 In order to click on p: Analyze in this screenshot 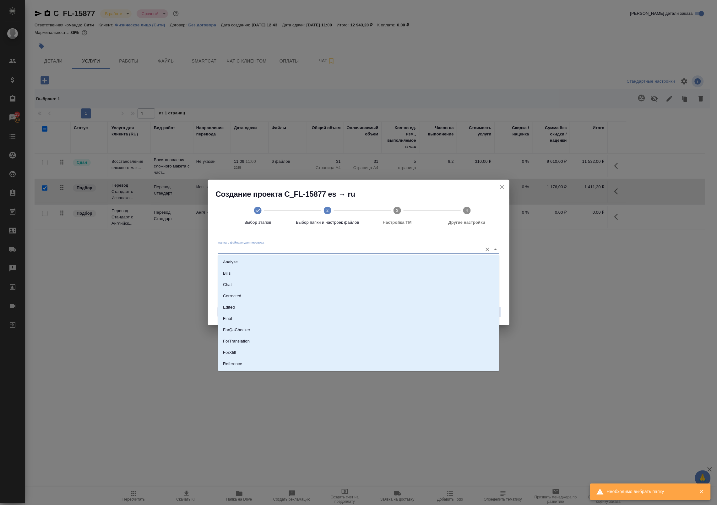, I will do `click(230, 262)`.